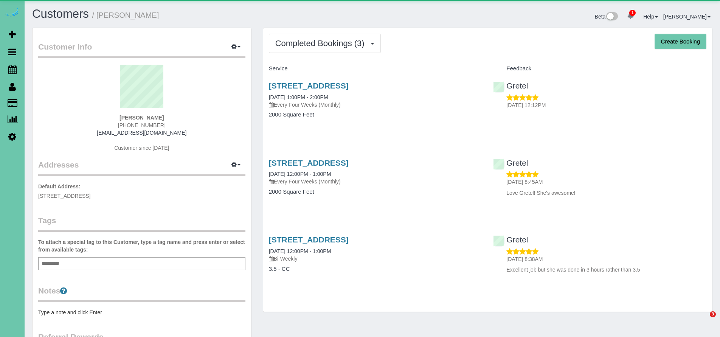 The width and height of the screenshot is (720, 337). Describe the element at coordinates (651, 17) in the screenshot. I see `a: Help` at that location.